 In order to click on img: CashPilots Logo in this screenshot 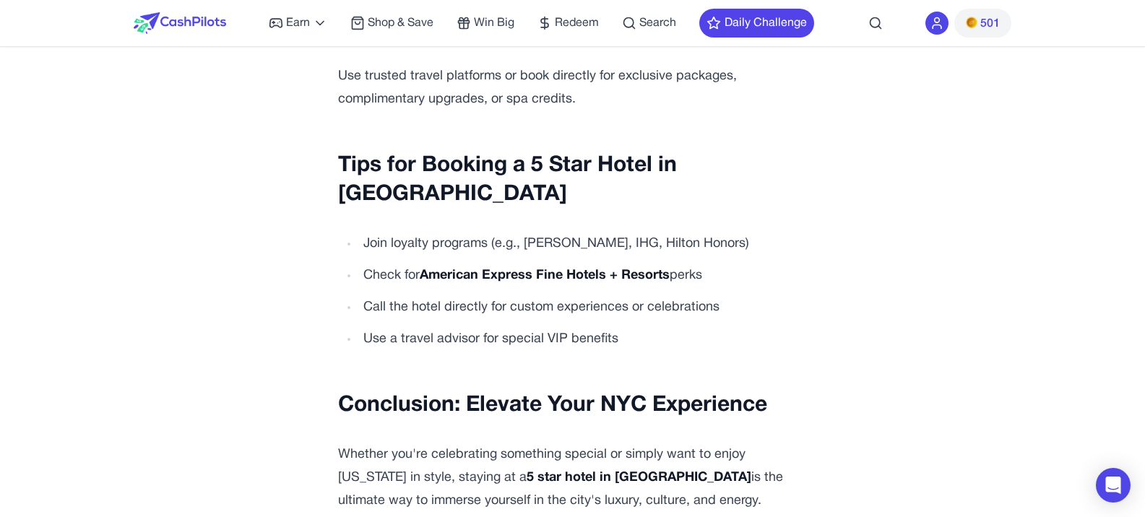, I will do `click(180, 23)`.